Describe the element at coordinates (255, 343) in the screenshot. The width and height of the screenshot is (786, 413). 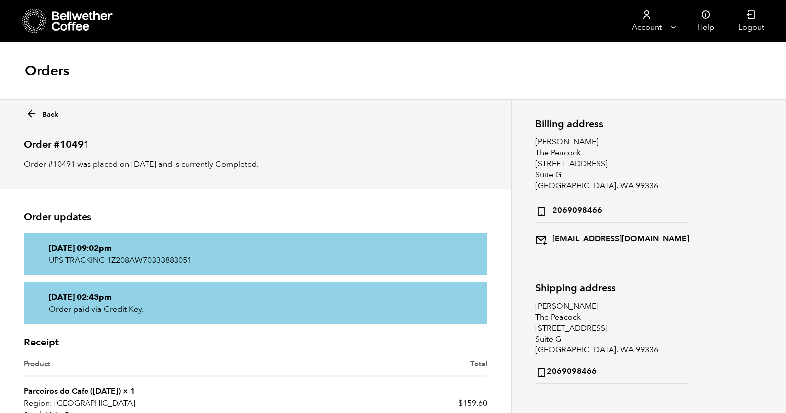
I see `h2: Receipt` at that location.